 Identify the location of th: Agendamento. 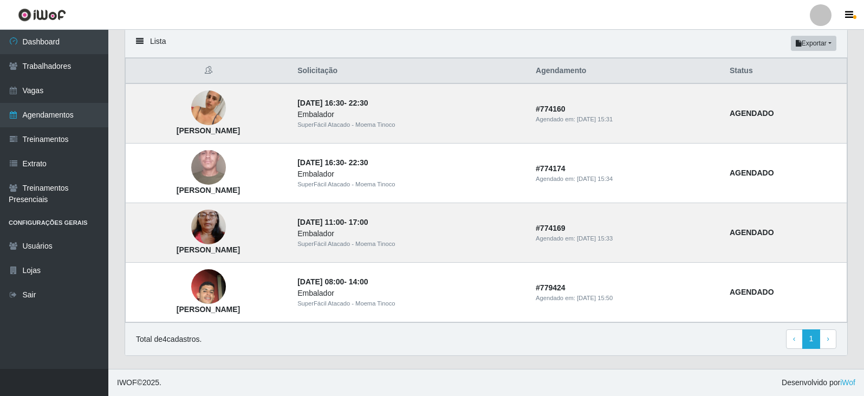
(626, 71).